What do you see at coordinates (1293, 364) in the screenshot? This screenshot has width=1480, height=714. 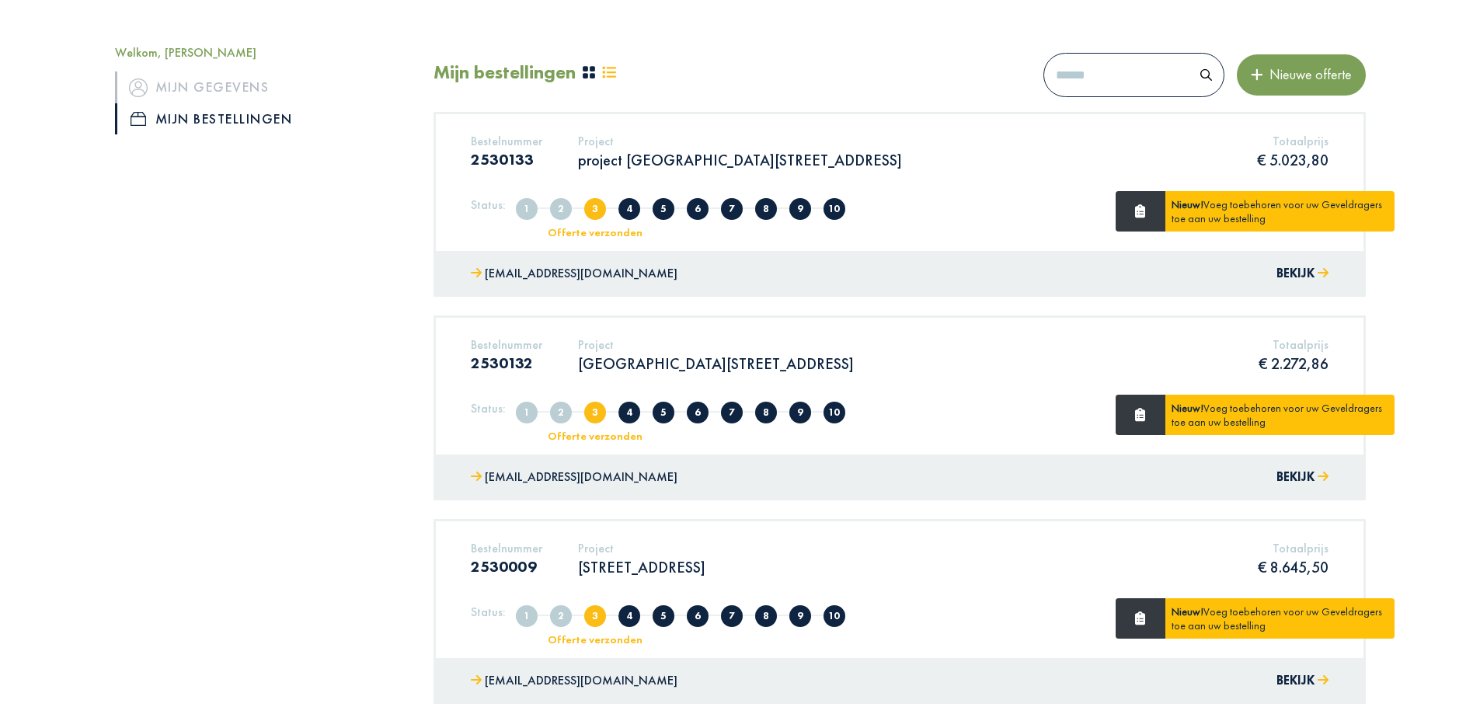 I see `p: € 2.272,86` at bounding box center [1293, 364].